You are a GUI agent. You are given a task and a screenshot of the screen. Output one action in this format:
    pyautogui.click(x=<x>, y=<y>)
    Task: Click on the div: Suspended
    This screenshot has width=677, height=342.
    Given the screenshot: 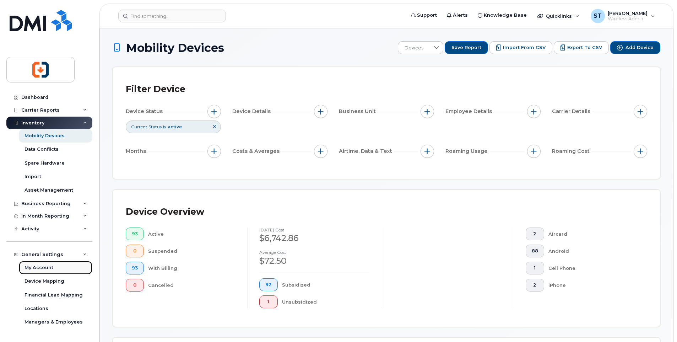 What is the action you would take?
    pyautogui.click(x=192, y=251)
    